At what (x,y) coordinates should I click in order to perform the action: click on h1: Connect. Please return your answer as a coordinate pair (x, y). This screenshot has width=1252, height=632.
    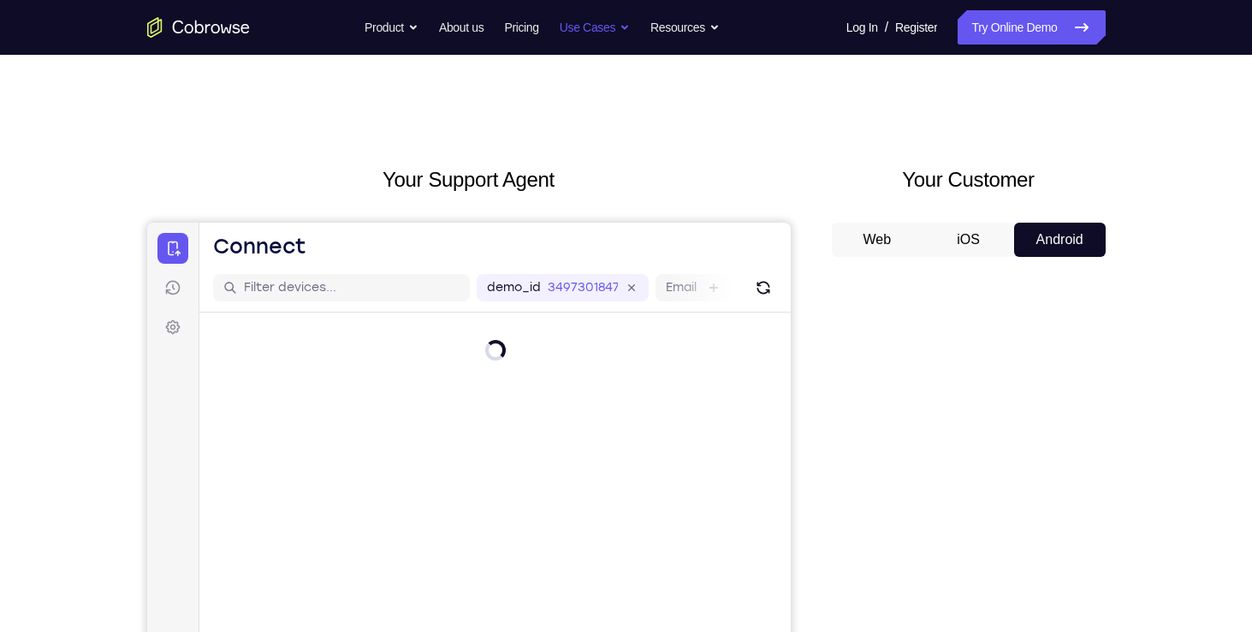
    Looking at the image, I should click on (112, 24).